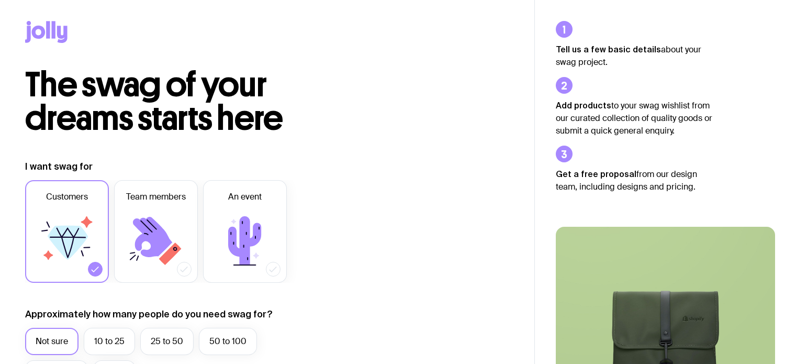  Describe the element at coordinates (52, 341) in the screenshot. I see `label: Not sure` at that location.